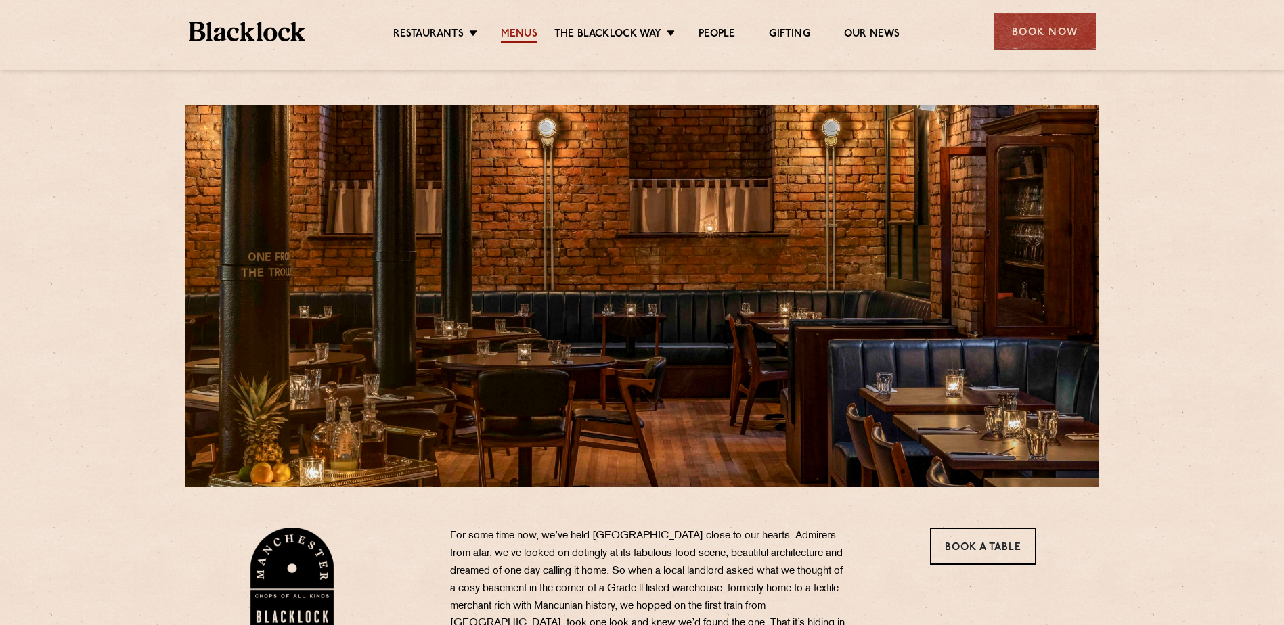 This screenshot has width=1284, height=625. I want to click on a: Restaurants, so click(428, 35).